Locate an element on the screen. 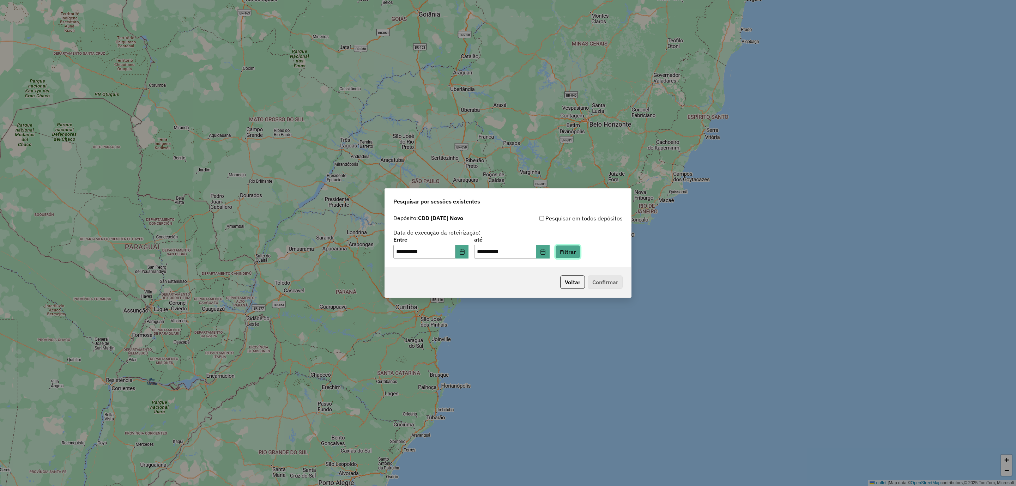  button: Voltar is located at coordinates (573, 282).